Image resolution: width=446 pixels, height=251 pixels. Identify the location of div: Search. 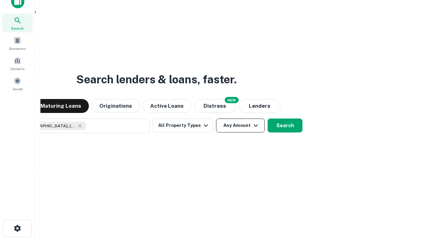
(17, 23).